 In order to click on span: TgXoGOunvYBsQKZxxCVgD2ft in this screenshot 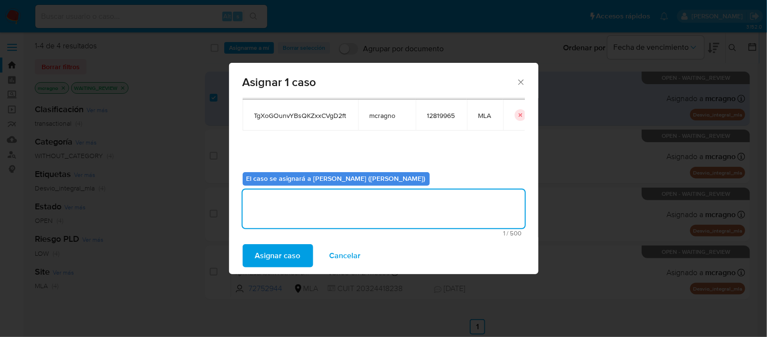, I will do `click(300, 116)`.